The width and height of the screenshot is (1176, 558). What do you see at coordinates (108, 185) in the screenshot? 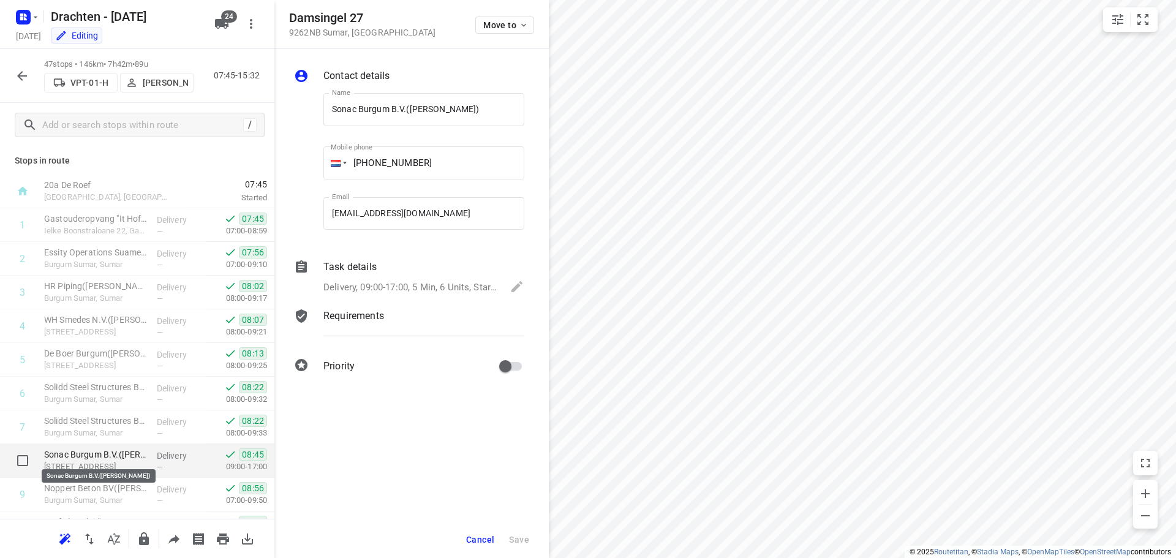
I see `p: 20a De Roef` at bounding box center [108, 185].